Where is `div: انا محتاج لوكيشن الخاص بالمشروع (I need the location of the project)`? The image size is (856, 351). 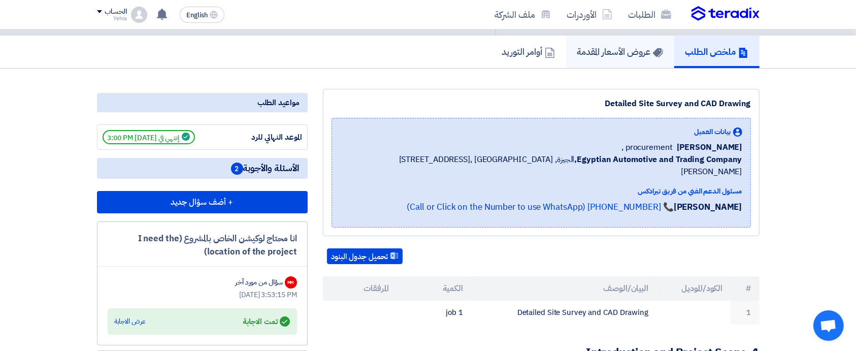 div: انا محتاج لوكيشن الخاص بالمشروع (I need the location of the project) is located at coordinates (202, 245).